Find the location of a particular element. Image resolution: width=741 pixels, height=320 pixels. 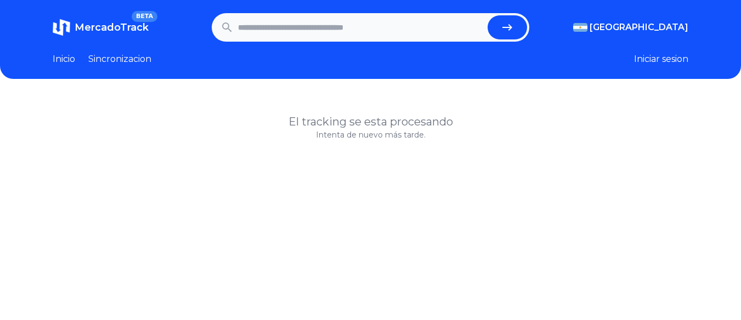

img: MercadoTrack is located at coordinates (61, 27).